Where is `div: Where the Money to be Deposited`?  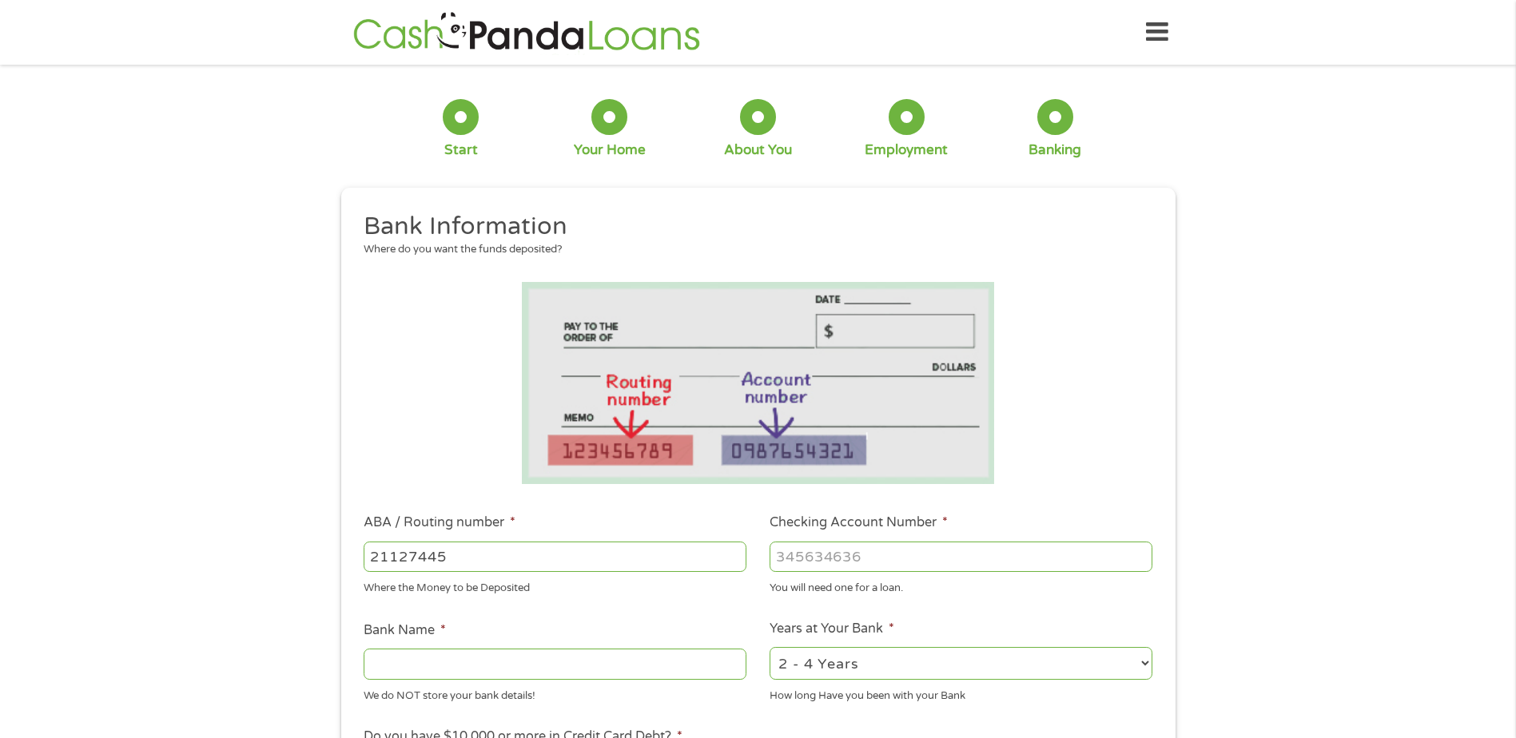
div: Where the Money to be Deposited is located at coordinates (555, 586).